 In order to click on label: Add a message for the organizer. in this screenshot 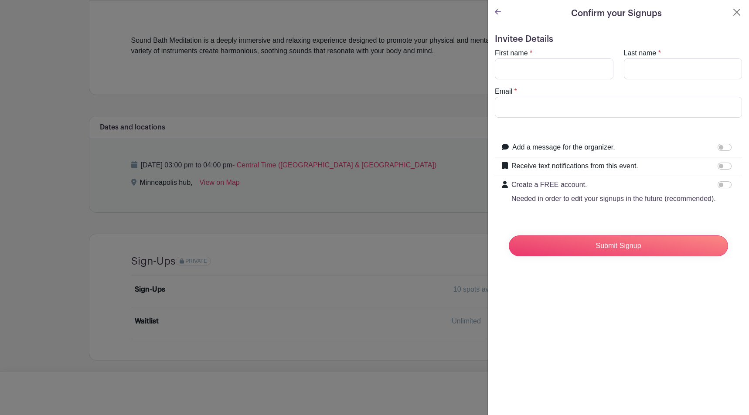, I will do `click(564, 147)`.